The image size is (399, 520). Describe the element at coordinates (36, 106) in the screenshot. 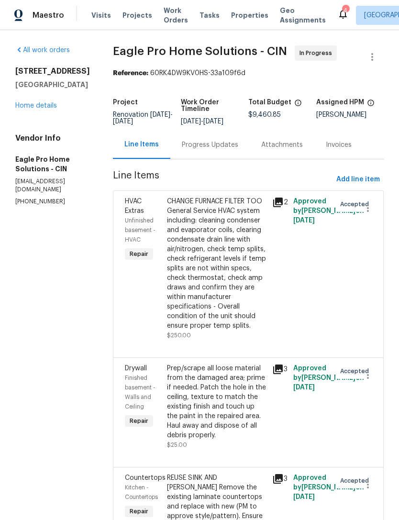

I see `a: Home details` at that location.